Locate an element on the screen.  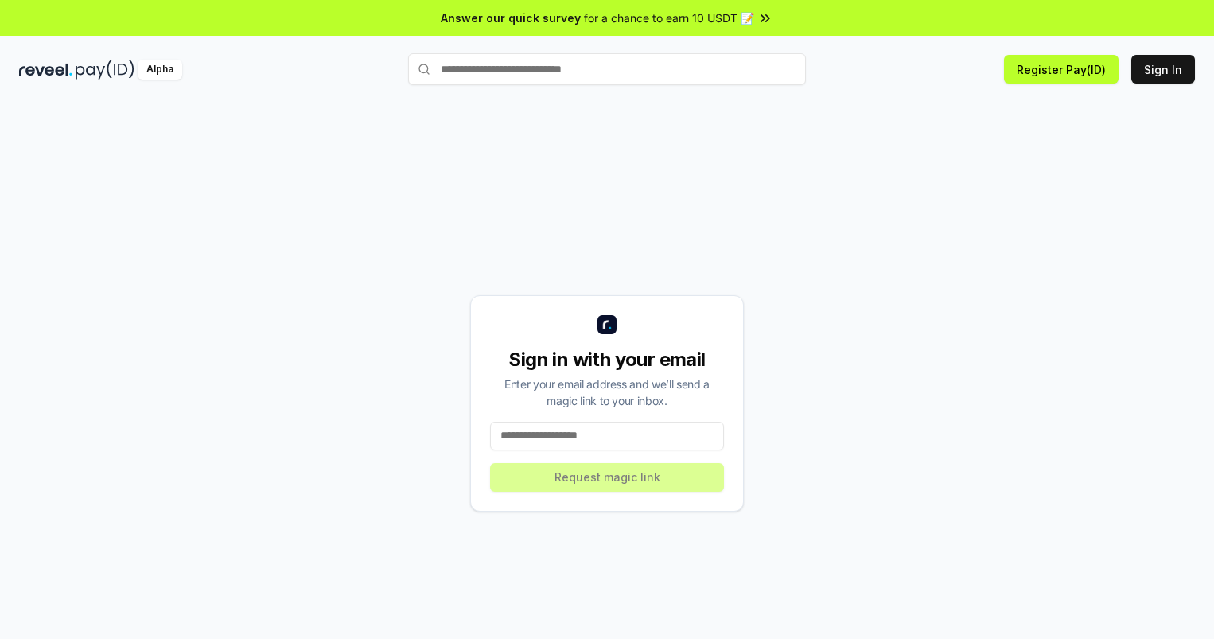
div: Sign in with your email is located at coordinates (607, 359).